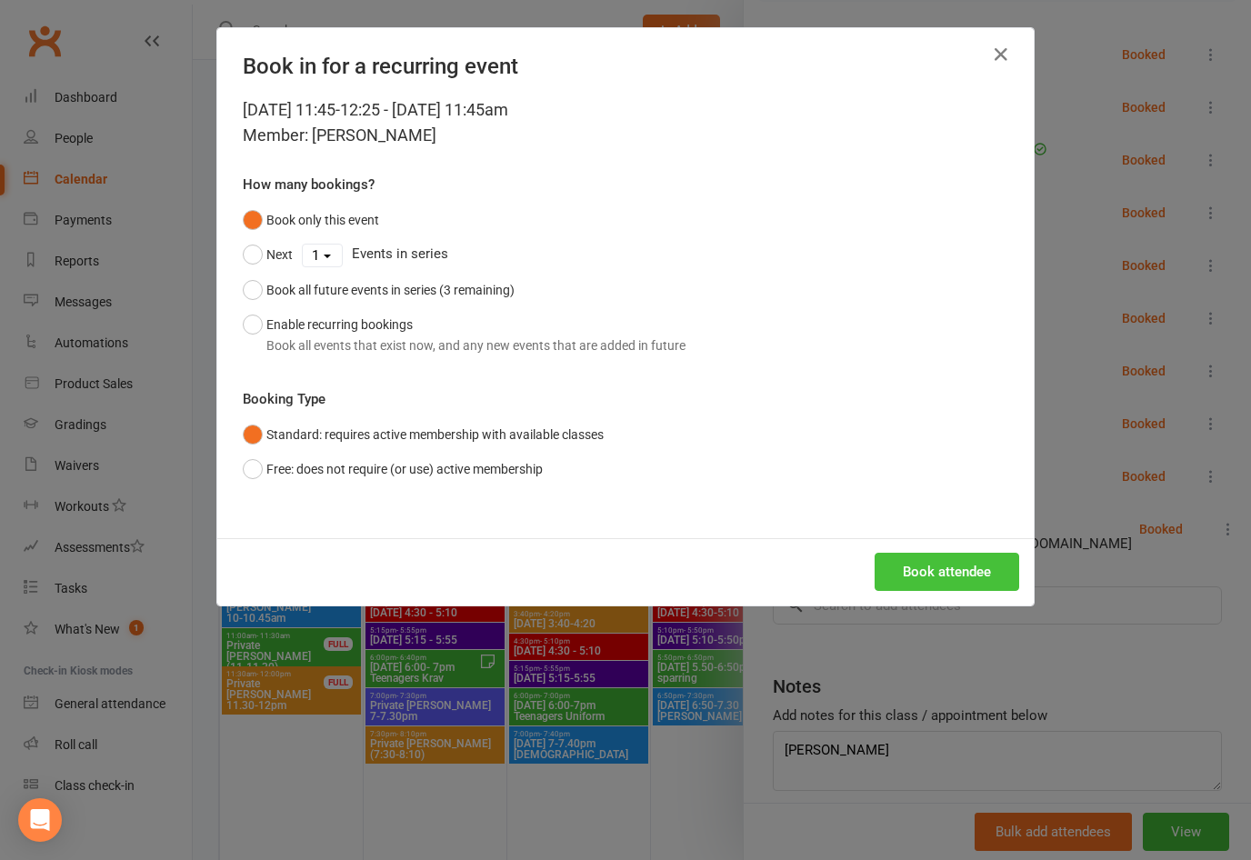  What do you see at coordinates (40, 820) in the screenshot?
I see `div: Open Intercom Messenger` at bounding box center [40, 820].